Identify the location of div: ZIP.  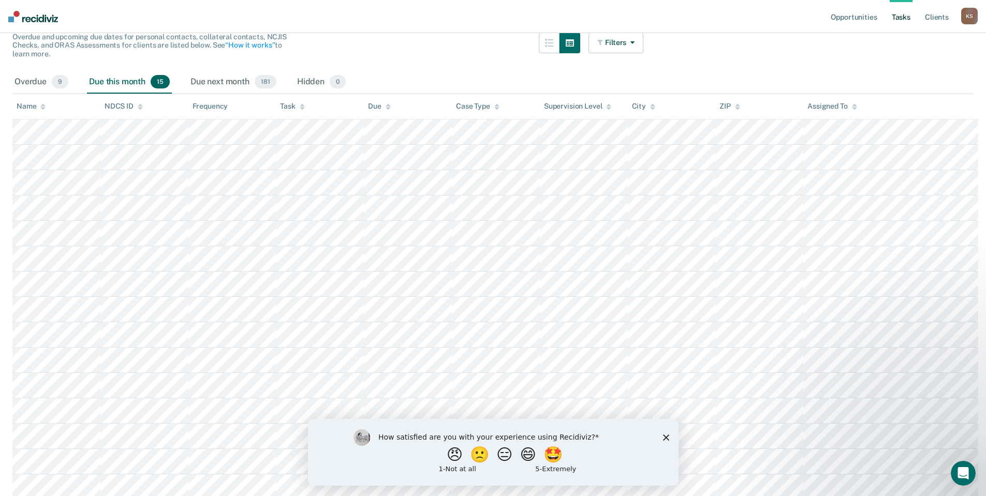
(730, 106).